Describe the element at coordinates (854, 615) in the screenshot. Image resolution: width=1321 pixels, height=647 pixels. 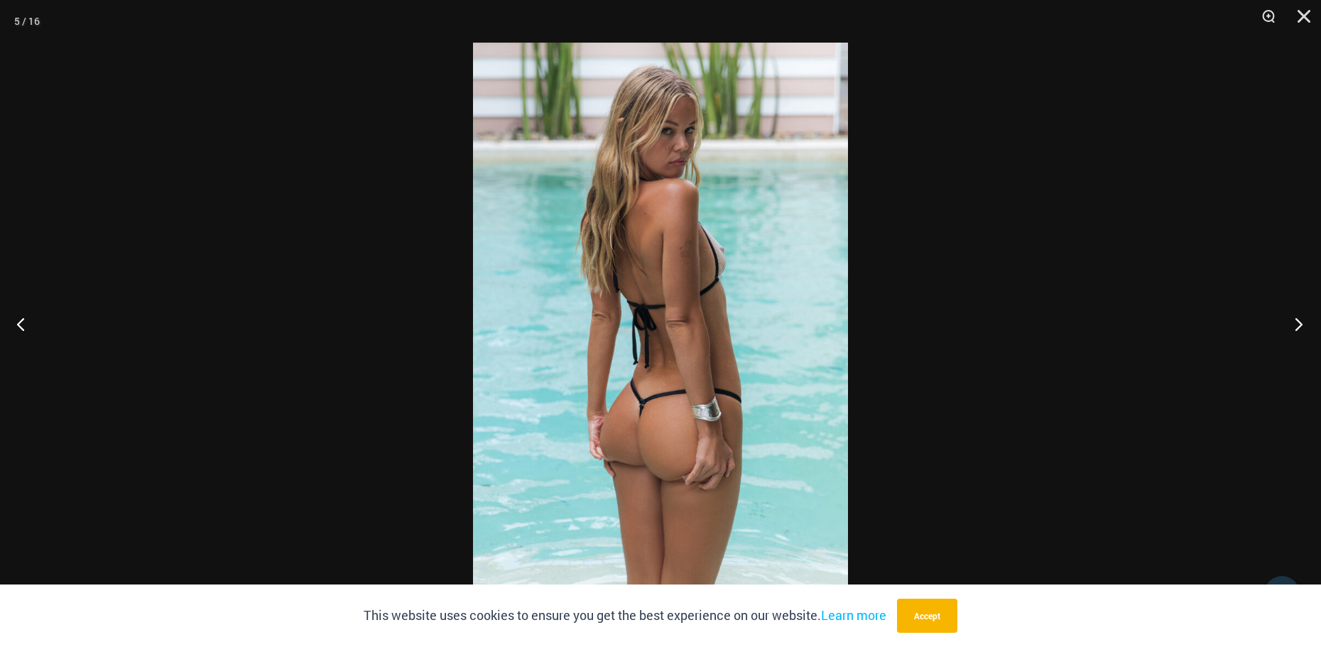
I see `a: Learn more` at that location.